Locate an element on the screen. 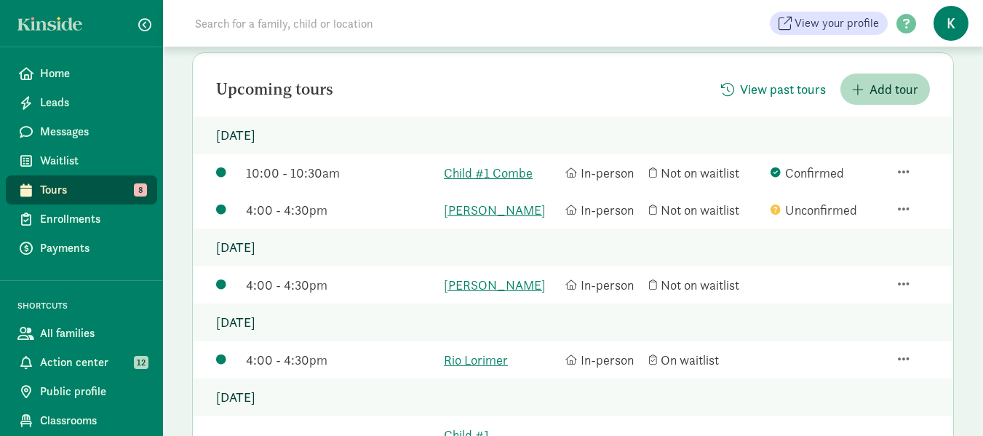  span: Leads is located at coordinates (92, 103).